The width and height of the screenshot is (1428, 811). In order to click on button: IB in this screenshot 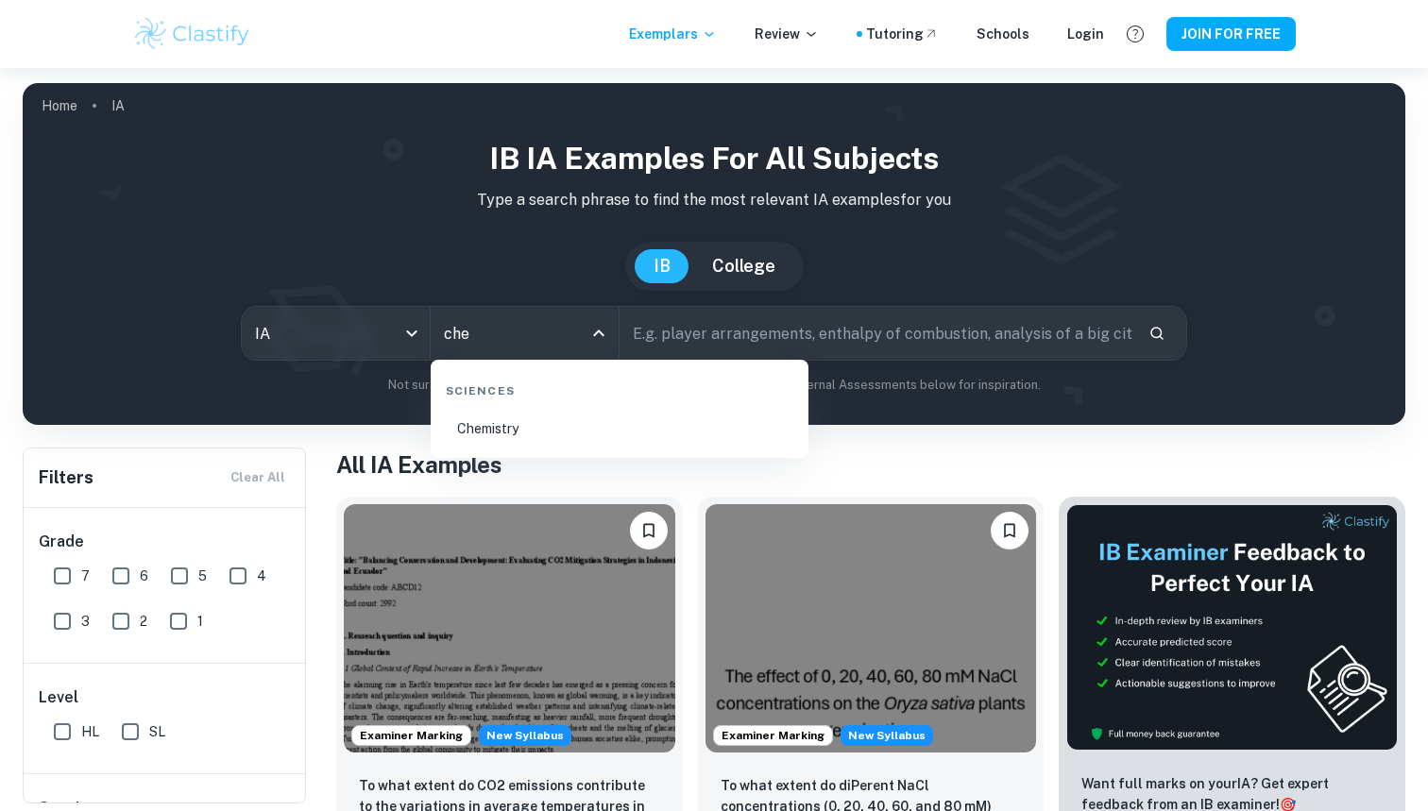, I will do `click(662, 266)`.